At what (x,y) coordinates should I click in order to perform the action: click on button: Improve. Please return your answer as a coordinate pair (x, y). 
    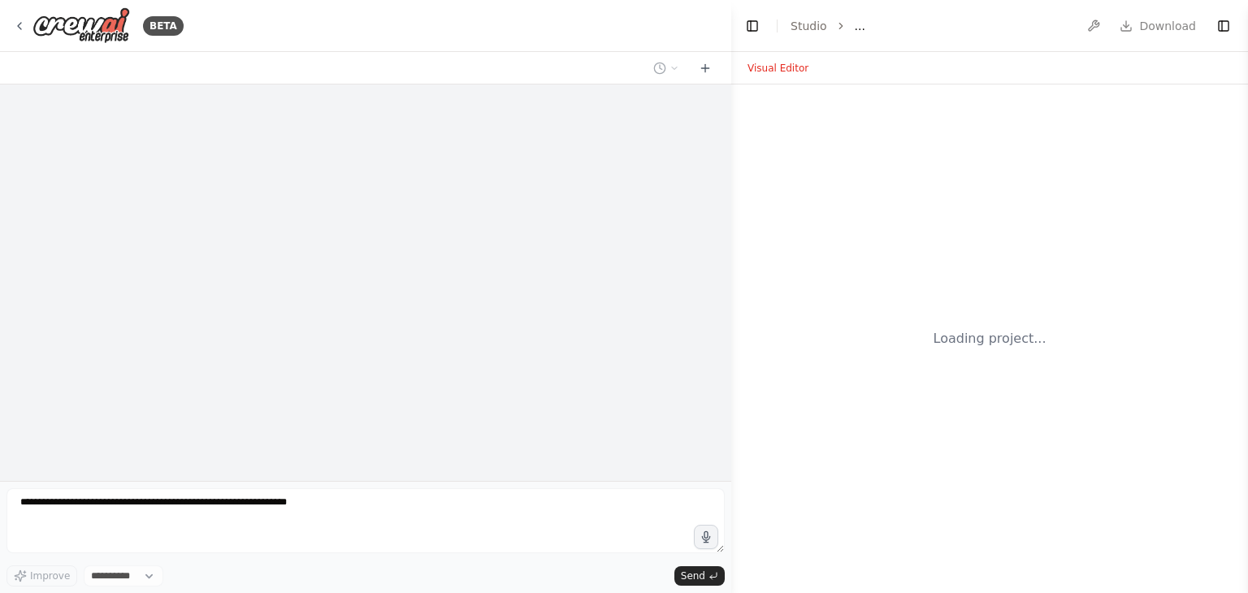
    Looking at the image, I should click on (41, 576).